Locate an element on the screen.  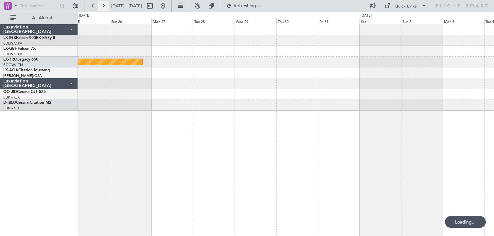
span: D-IBLU is located at coordinates (9, 103).